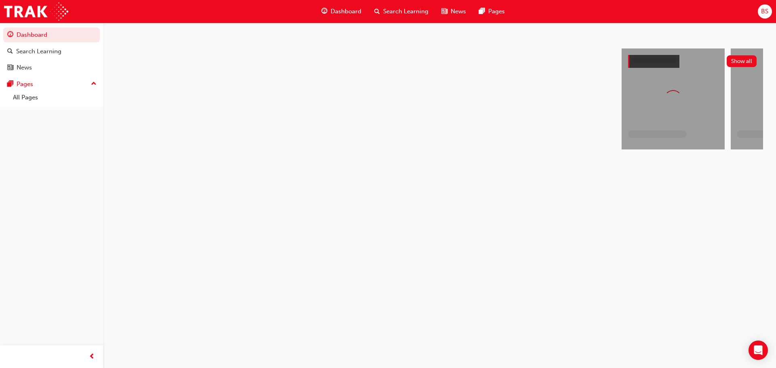 Image resolution: width=776 pixels, height=368 pixels. Describe the element at coordinates (454, 11) in the screenshot. I see `a: news-iconNews` at that location.